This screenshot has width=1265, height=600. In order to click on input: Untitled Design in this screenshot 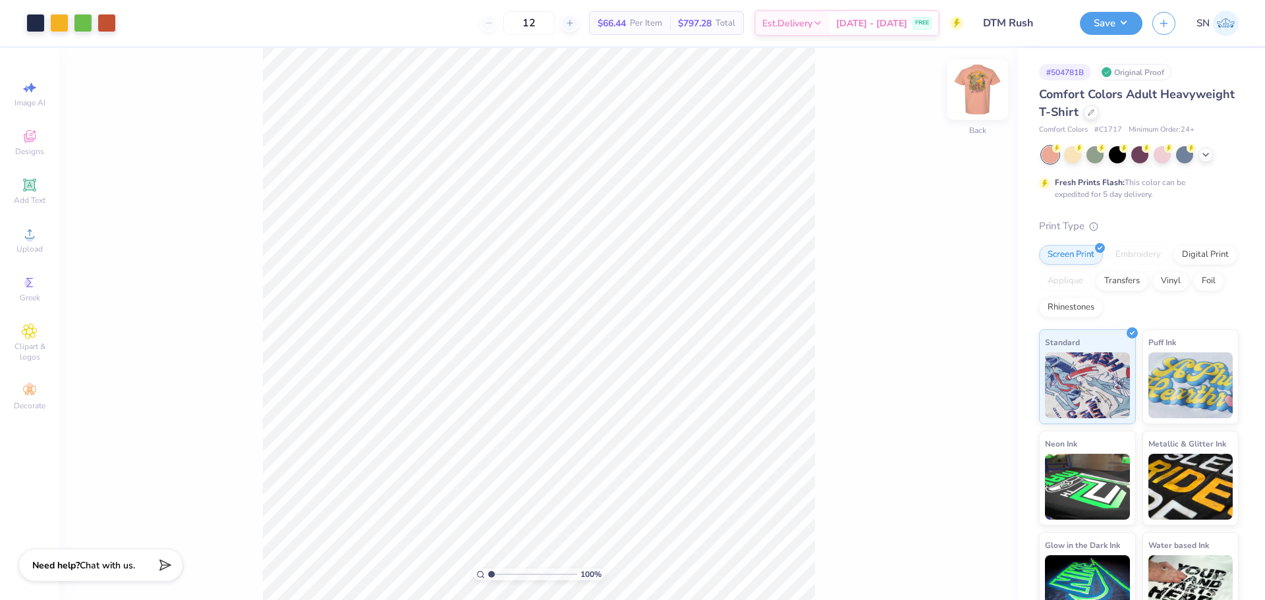, I will do `click(1021, 23)`.